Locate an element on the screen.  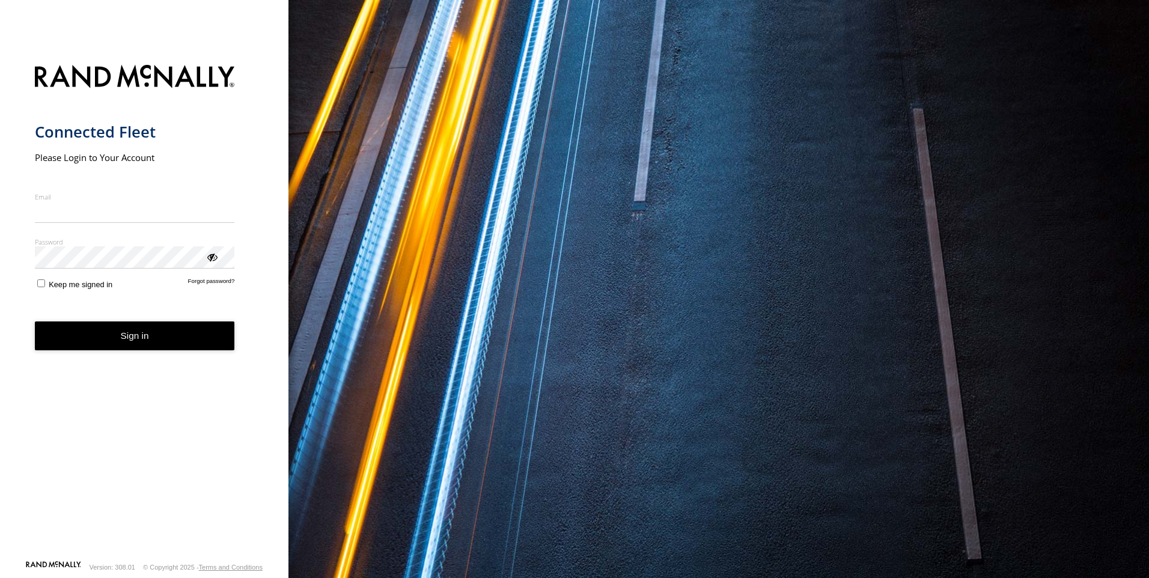
a: Terms and Conditions is located at coordinates (231, 567).